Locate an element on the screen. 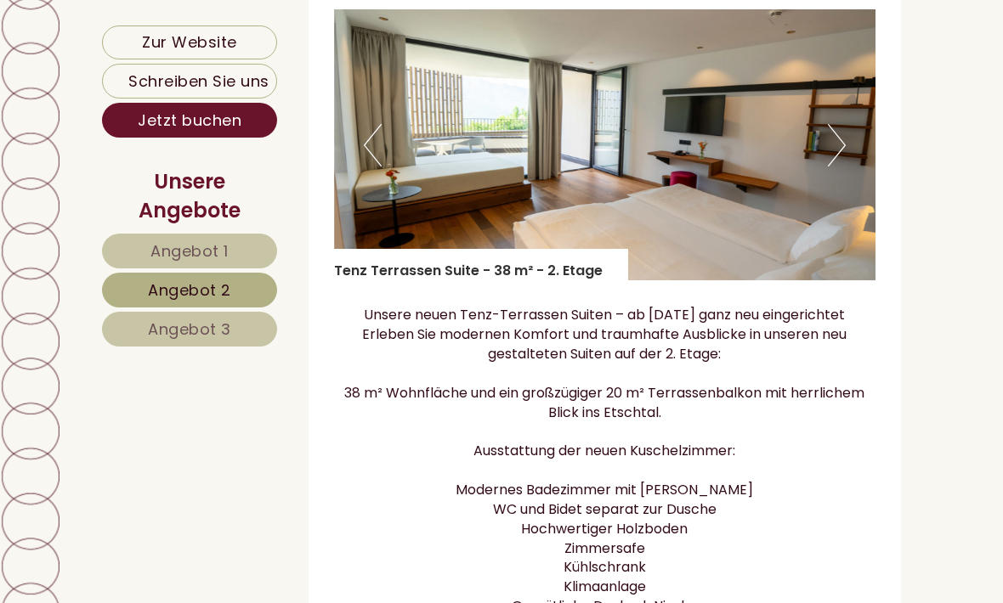 The height and width of the screenshot is (603, 1003). span: Angebot 3 is located at coordinates (190, 329).